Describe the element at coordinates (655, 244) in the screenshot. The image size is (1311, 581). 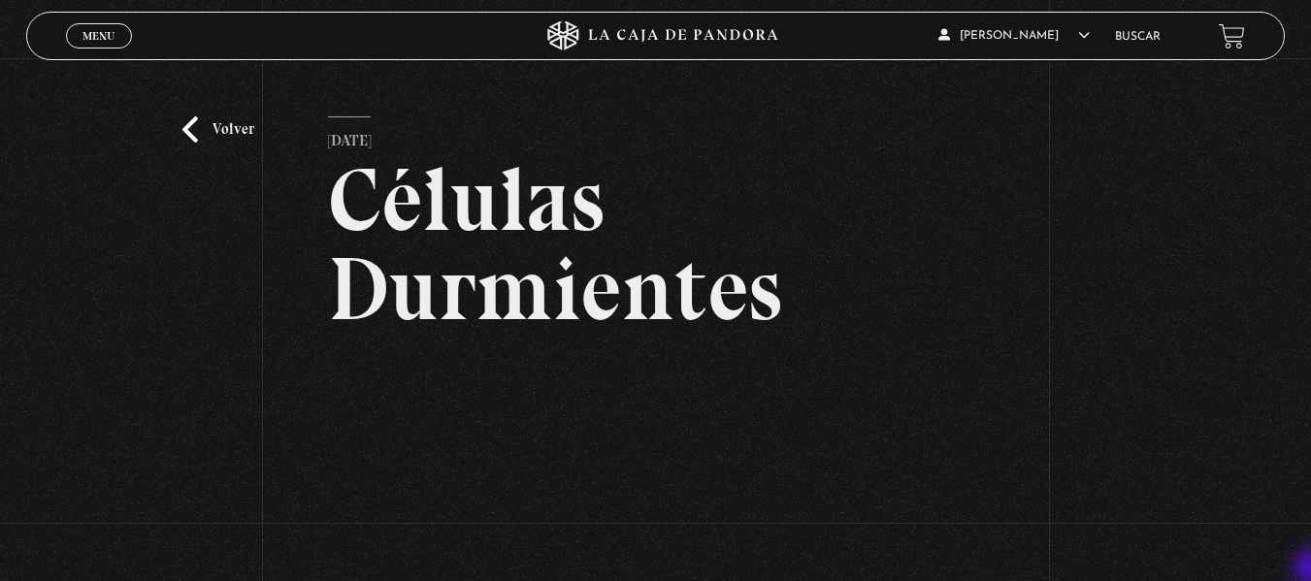
I see `h2: Células Durmientes` at that location.